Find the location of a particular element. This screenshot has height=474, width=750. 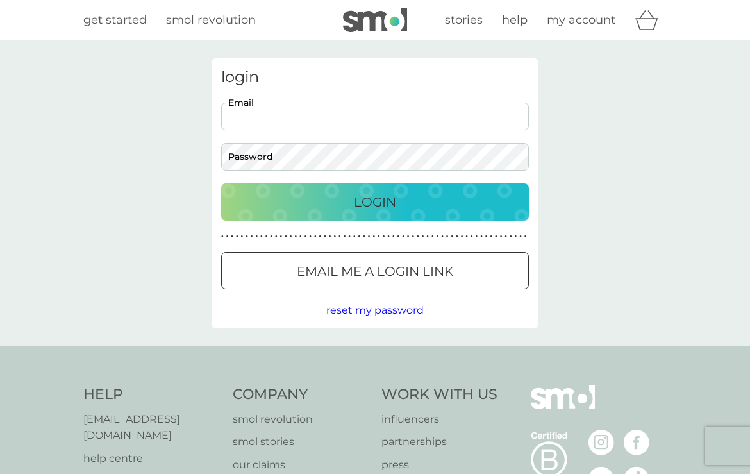

button: reset my password is located at coordinates (375, 310).